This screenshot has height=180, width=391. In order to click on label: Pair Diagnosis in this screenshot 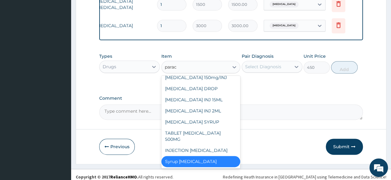, I will do `click(258, 56)`.